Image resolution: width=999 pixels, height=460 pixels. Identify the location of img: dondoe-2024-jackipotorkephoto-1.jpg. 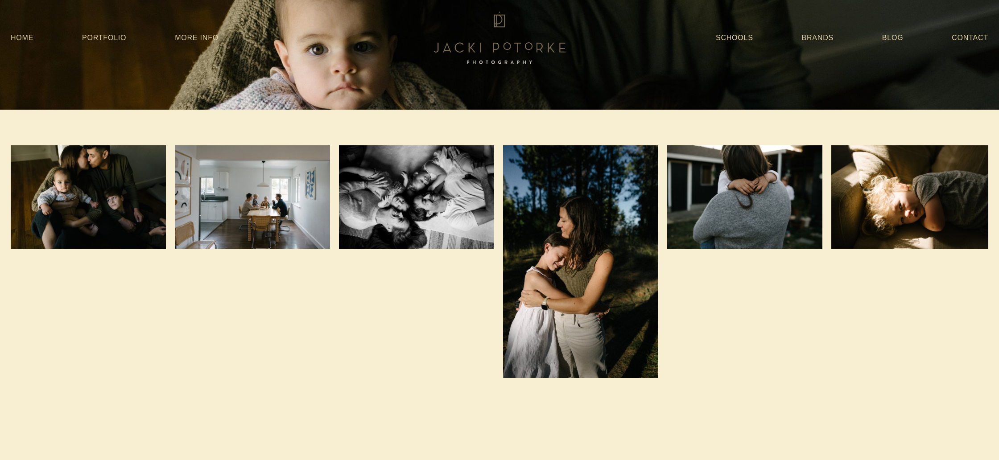
(581, 262).